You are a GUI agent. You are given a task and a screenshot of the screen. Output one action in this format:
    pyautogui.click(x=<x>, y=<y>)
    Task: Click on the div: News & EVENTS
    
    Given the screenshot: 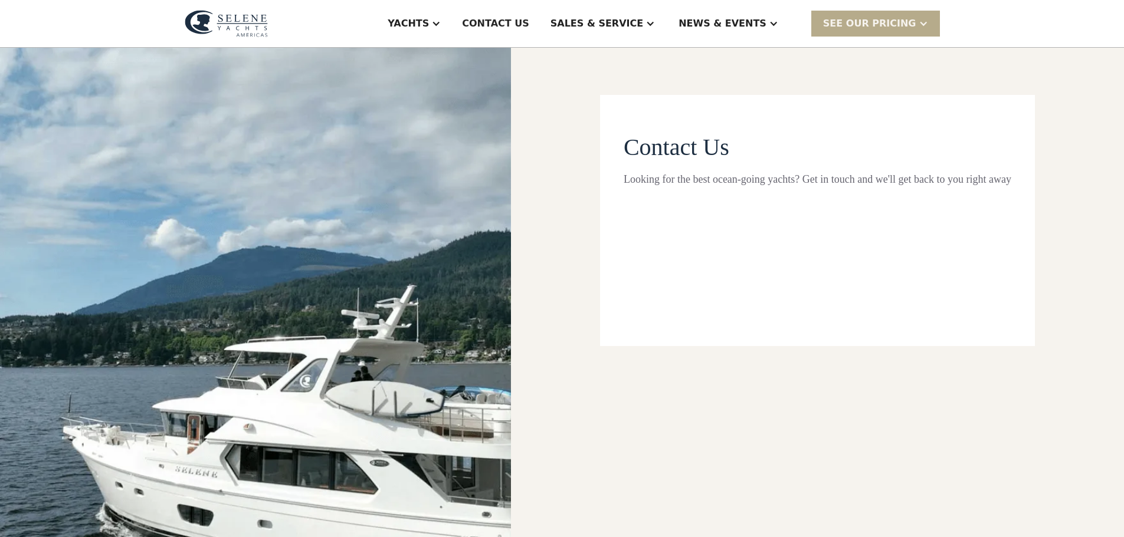 What is the action you would take?
    pyautogui.click(x=722, y=24)
    